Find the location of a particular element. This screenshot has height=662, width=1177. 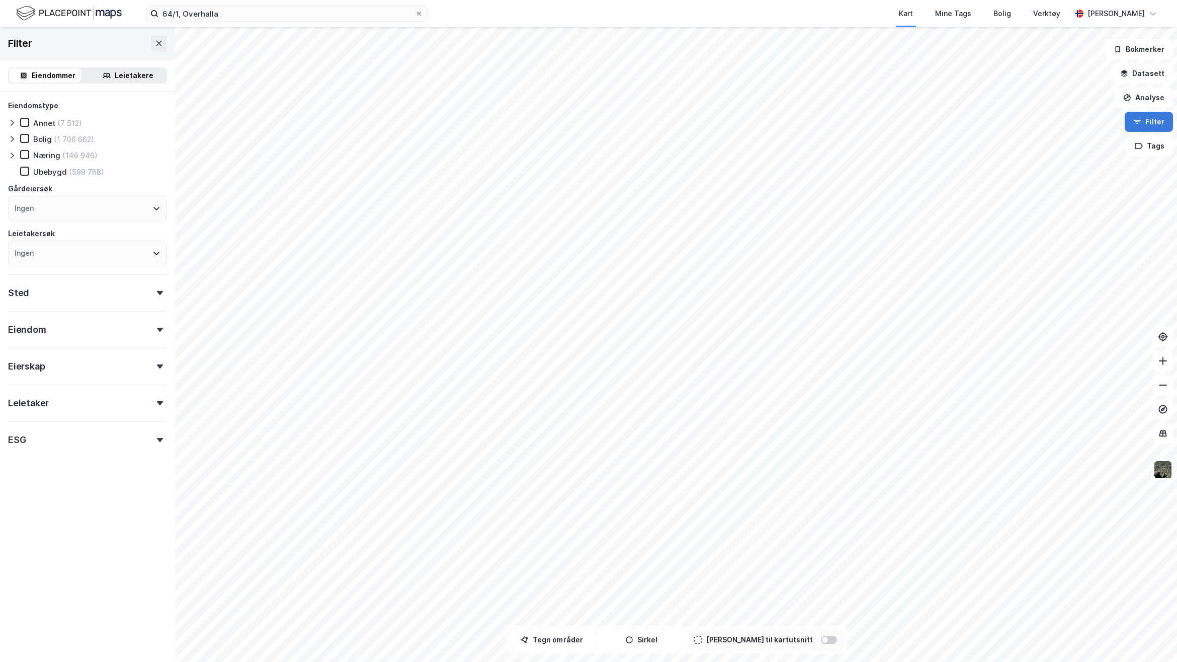

div: Leietakersøk is located at coordinates (31, 233).